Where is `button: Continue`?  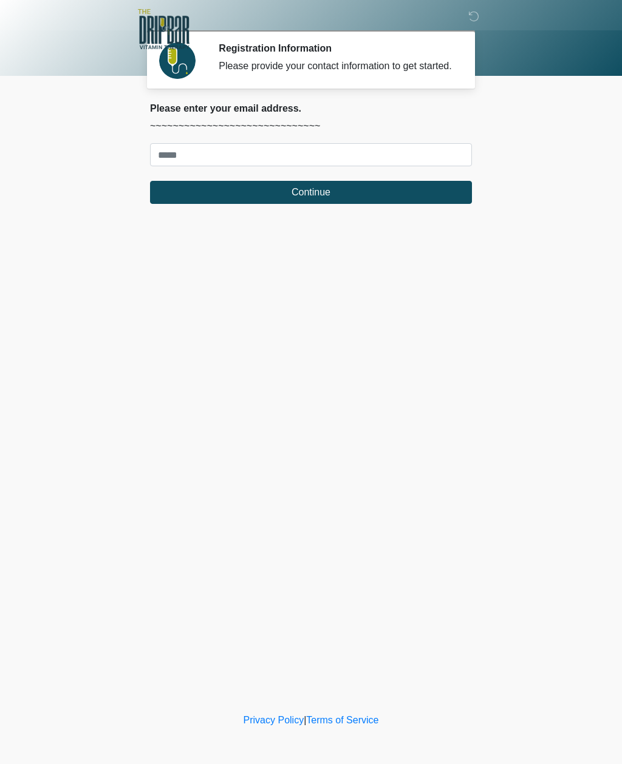 button: Continue is located at coordinates (311, 192).